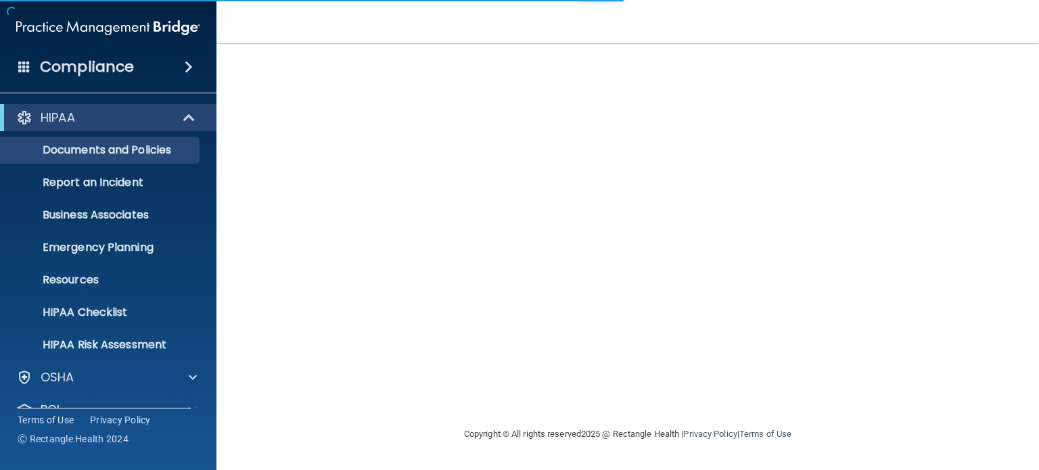 Image resolution: width=1039 pixels, height=470 pixels. I want to click on span: Ⓒ Rectangle Health 2024, so click(73, 439).